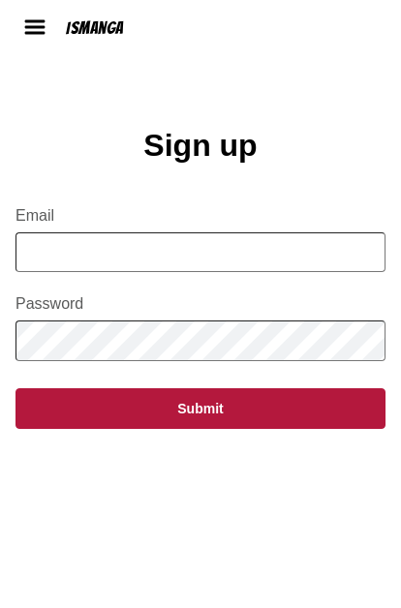 This screenshot has width=401, height=608. I want to click on h1: Sign up, so click(200, 145).